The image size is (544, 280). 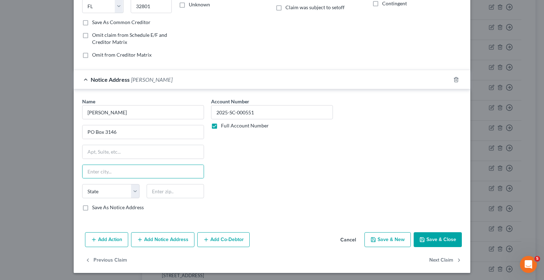 What do you see at coordinates (394, 3) in the screenshot?
I see `span: Contingent` at bounding box center [394, 3].